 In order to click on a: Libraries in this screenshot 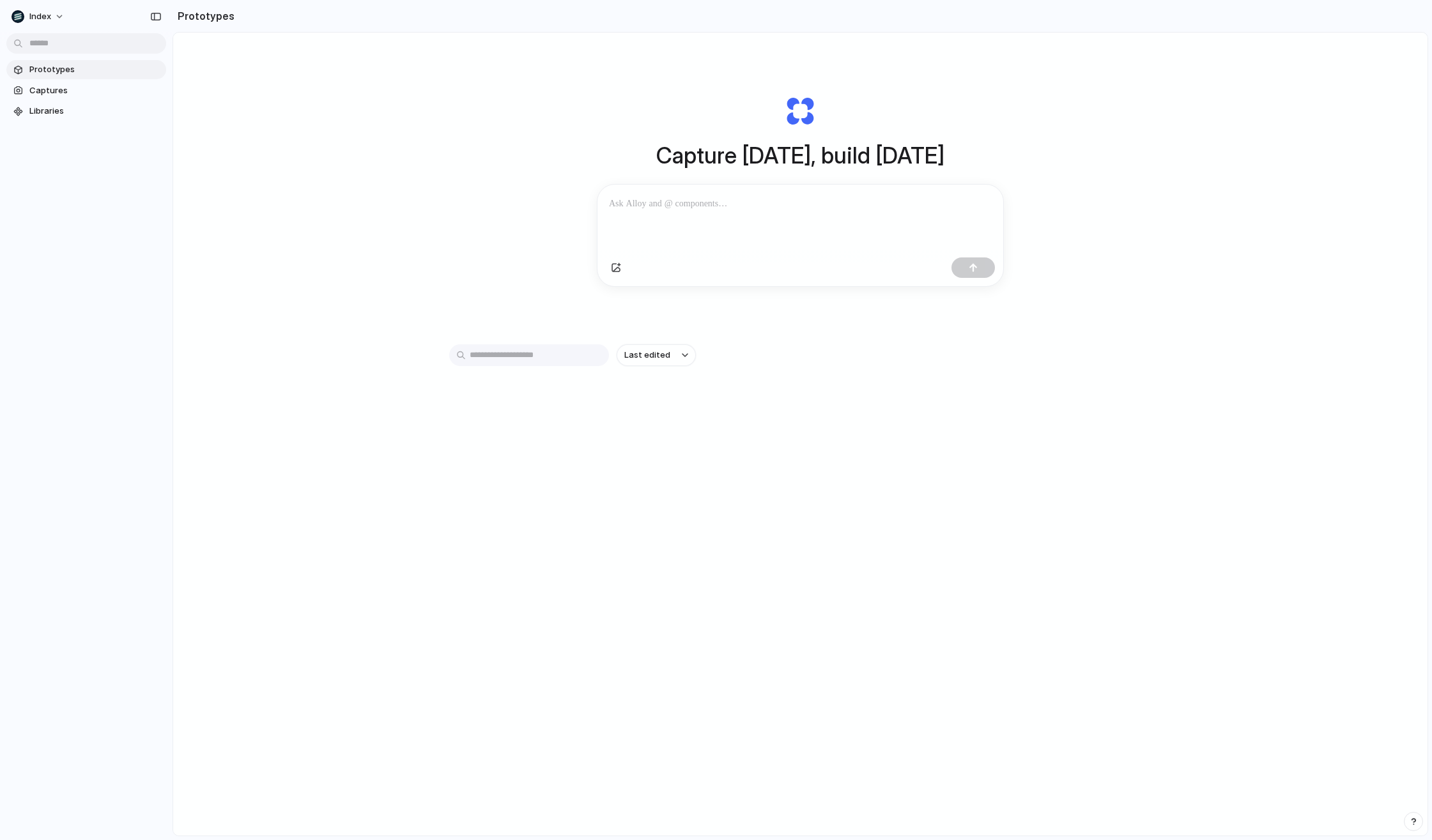, I will do `click(86, 111)`.